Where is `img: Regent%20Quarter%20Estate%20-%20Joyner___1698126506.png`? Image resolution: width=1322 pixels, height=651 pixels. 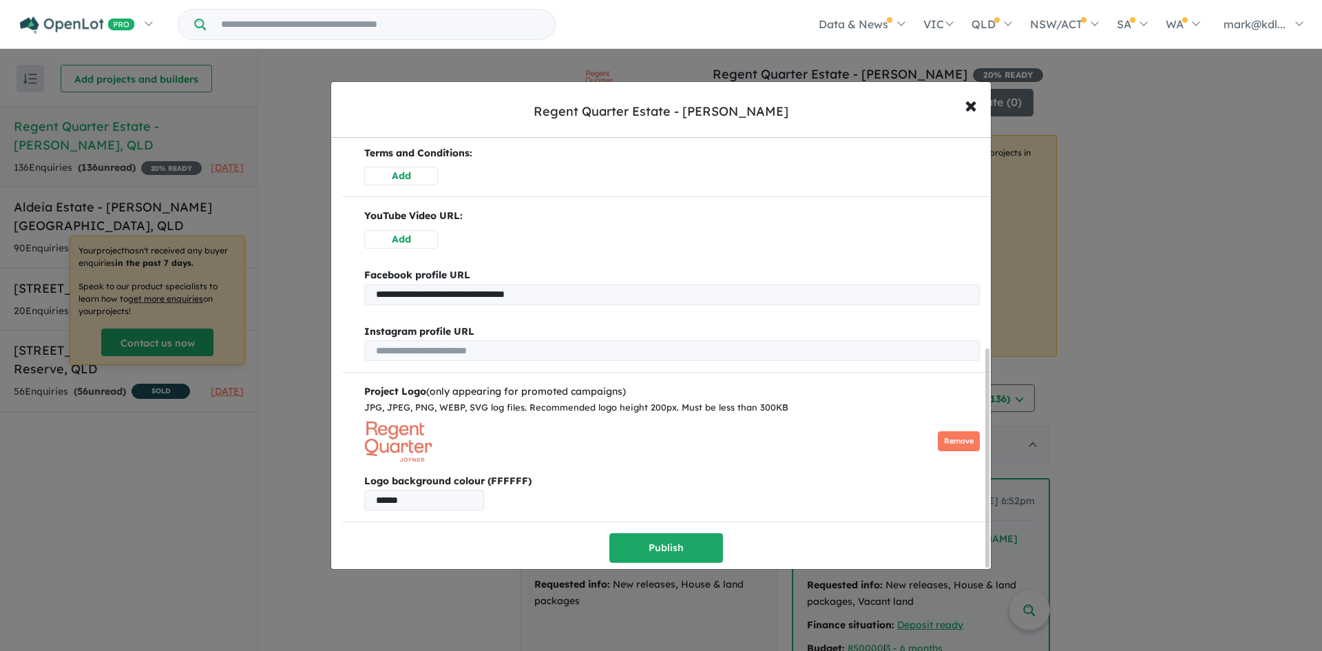
img: Regent%20Quarter%20Estate%20-%20Joyner___1698126506.png is located at coordinates (398, 441).